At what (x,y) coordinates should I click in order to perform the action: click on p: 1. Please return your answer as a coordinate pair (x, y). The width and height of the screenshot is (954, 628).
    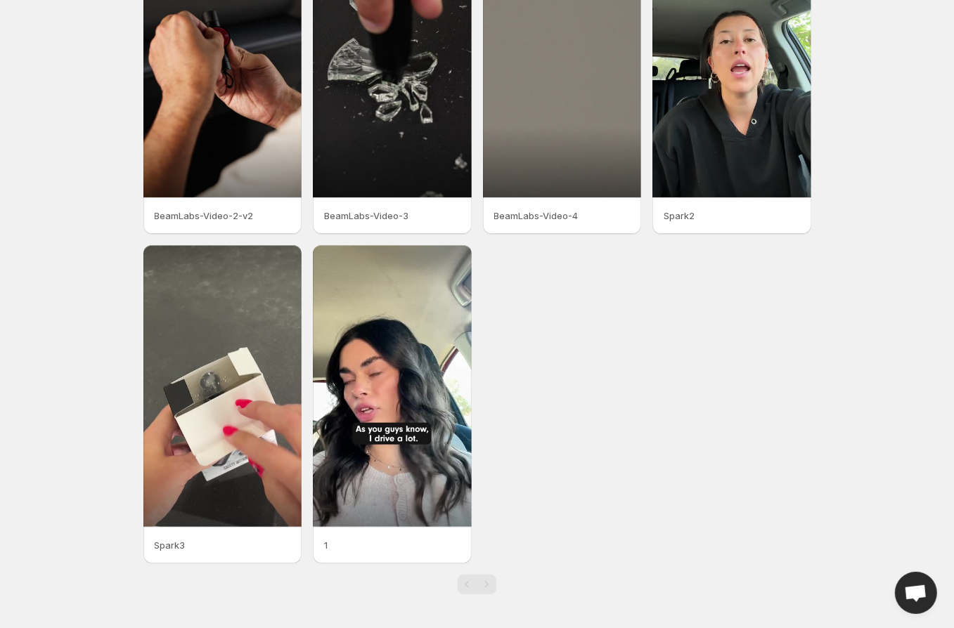
    Looking at the image, I should click on (392, 545).